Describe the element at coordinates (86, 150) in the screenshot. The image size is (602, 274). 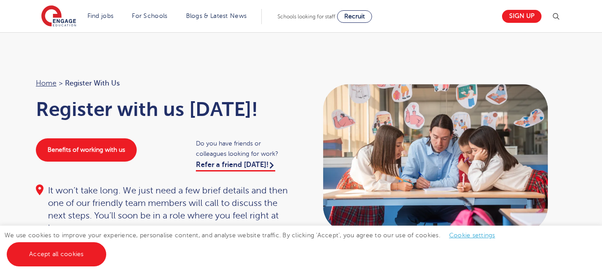
I see `a: Benefits of working with us` at that location.